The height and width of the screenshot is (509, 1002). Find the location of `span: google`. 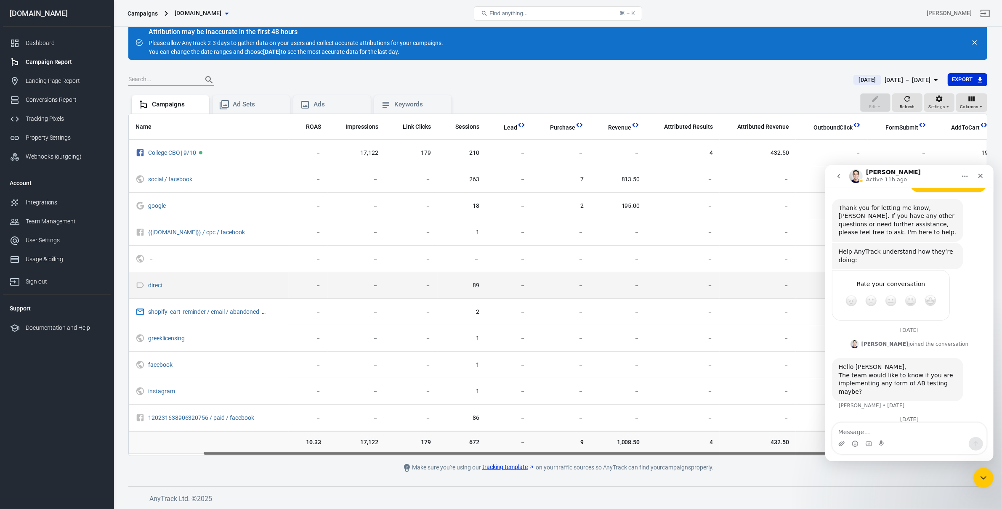

span: google is located at coordinates (157, 206).